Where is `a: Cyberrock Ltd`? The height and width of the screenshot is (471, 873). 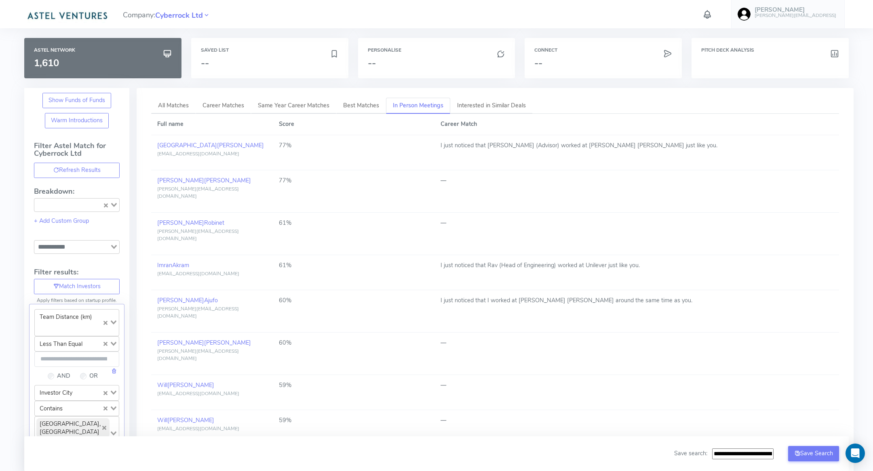
a: Cyberrock Ltd is located at coordinates (179, 15).